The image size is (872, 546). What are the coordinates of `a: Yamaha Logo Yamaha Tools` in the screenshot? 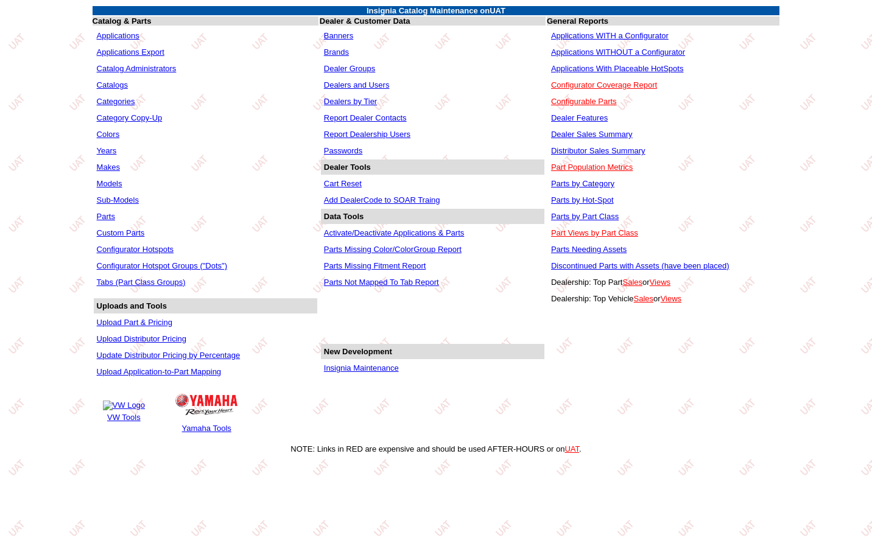 It's located at (206, 411).